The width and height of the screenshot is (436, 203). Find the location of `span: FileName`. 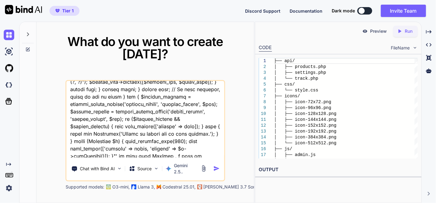

span: FileName is located at coordinates (400, 48).